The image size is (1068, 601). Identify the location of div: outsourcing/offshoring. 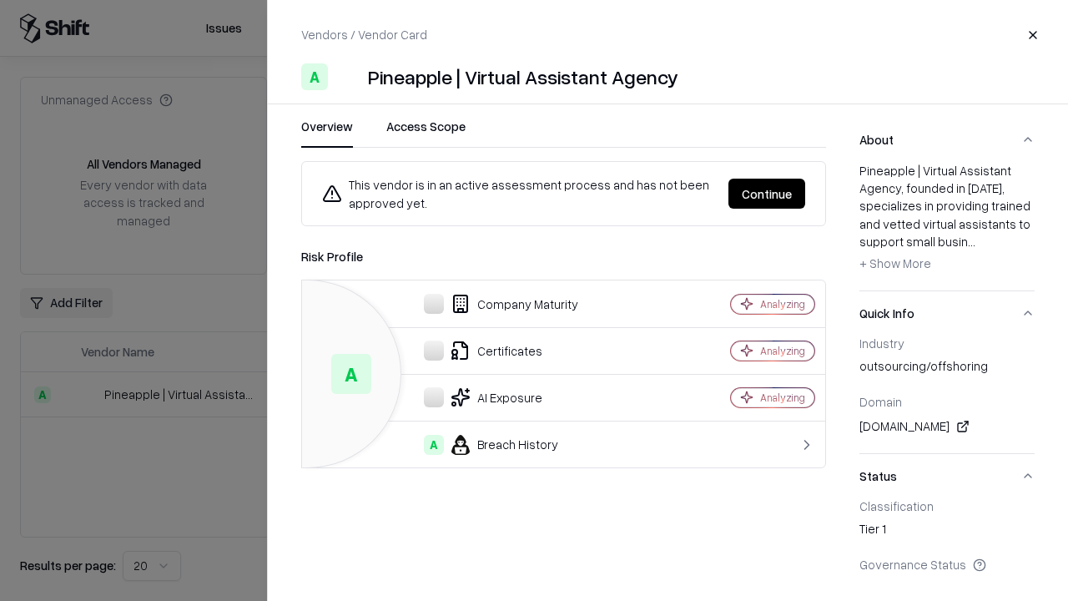
(947, 369).